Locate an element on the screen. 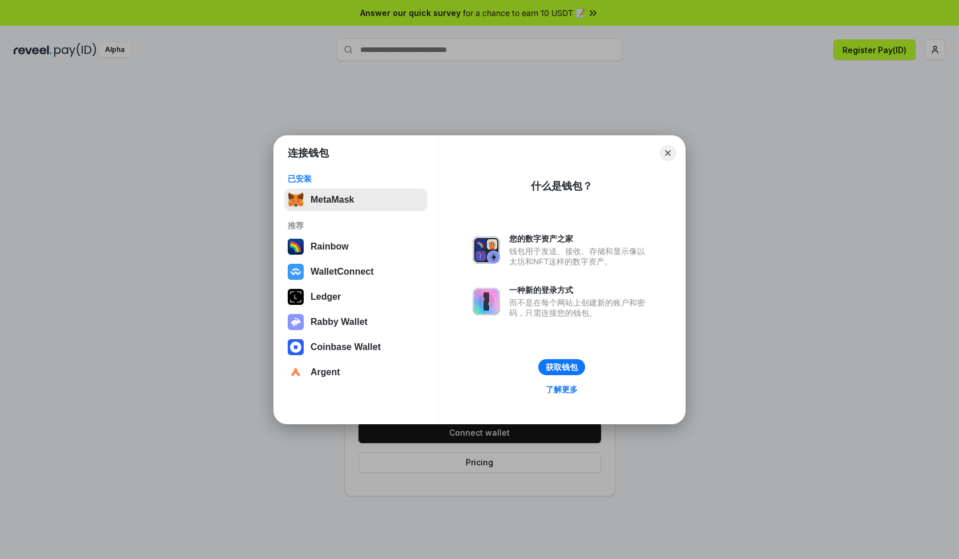 Image resolution: width=959 pixels, height=559 pixels. button: WalletConnect is located at coordinates (356, 272).